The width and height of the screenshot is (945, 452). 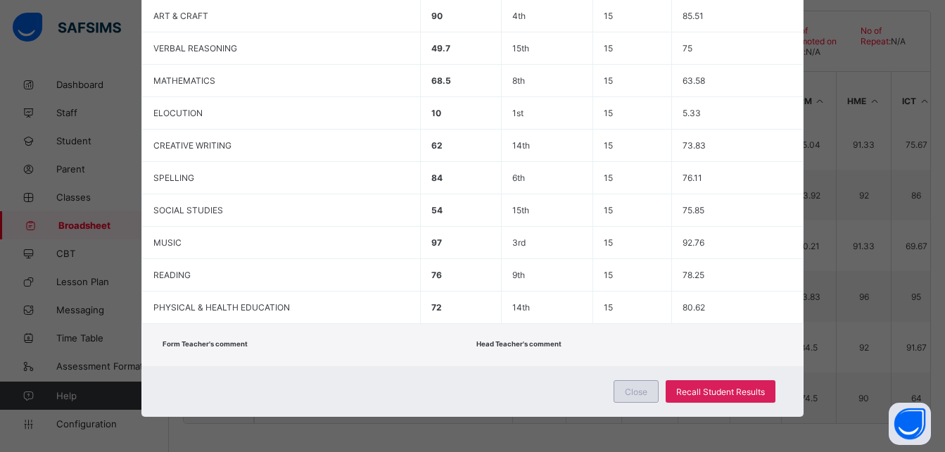 What do you see at coordinates (694, 145) in the screenshot?
I see `span: 73.83` at bounding box center [694, 145].